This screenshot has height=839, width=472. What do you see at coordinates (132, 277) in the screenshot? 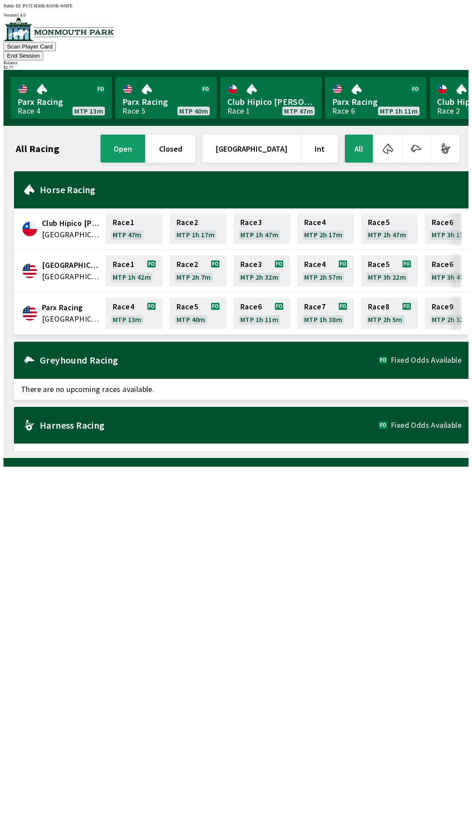
I see `span: MTP 1h 42m` at bounding box center [132, 277].